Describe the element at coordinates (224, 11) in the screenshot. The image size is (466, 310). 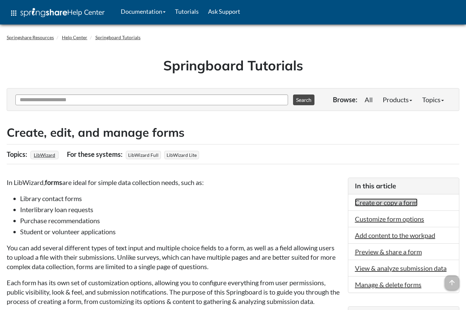
I see `a: Ask Support` at that location.